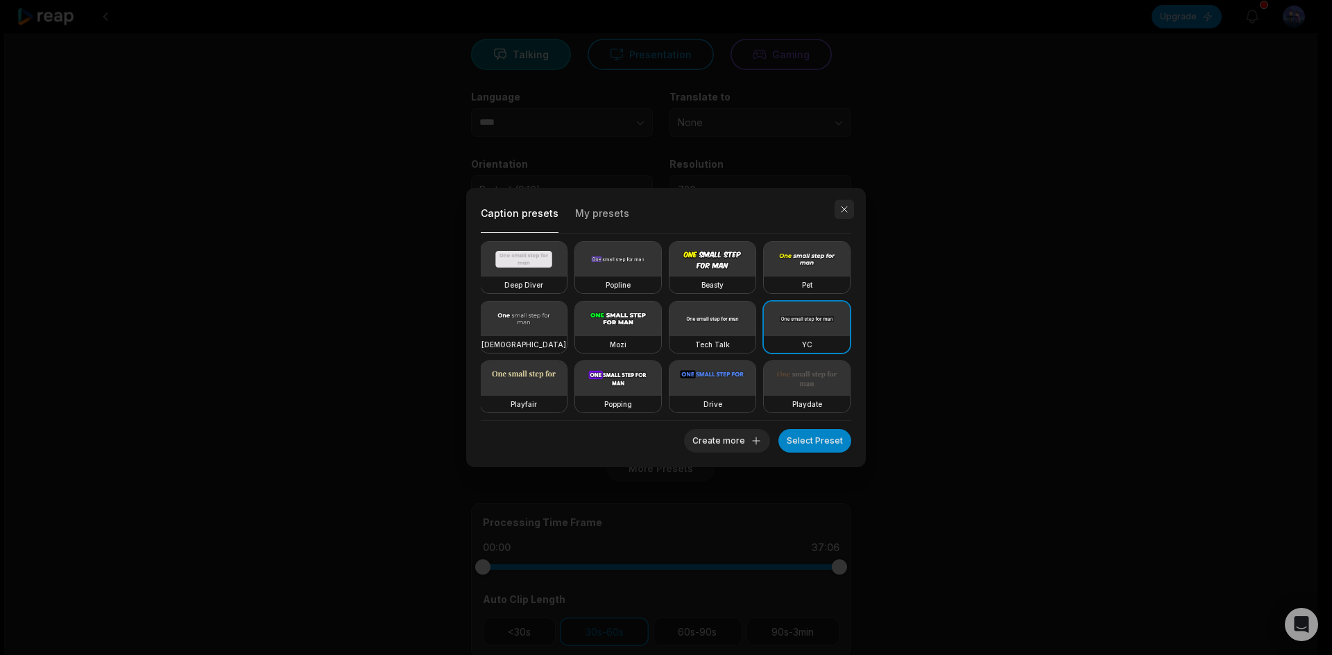 This screenshot has width=1332, height=655. What do you see at coordinates (807, 345) in the screenshot?
I see `h3: YC` at bounding box center [807, 345].